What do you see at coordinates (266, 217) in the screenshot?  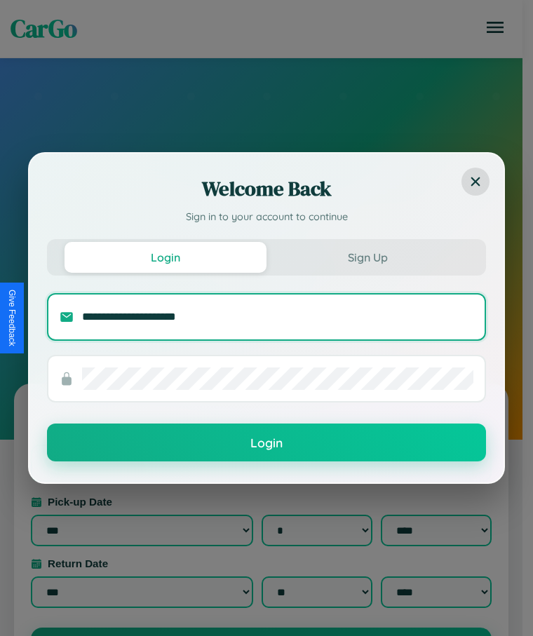 I see `p: Sign in to your account to continue` at bounding box center [266, 217].